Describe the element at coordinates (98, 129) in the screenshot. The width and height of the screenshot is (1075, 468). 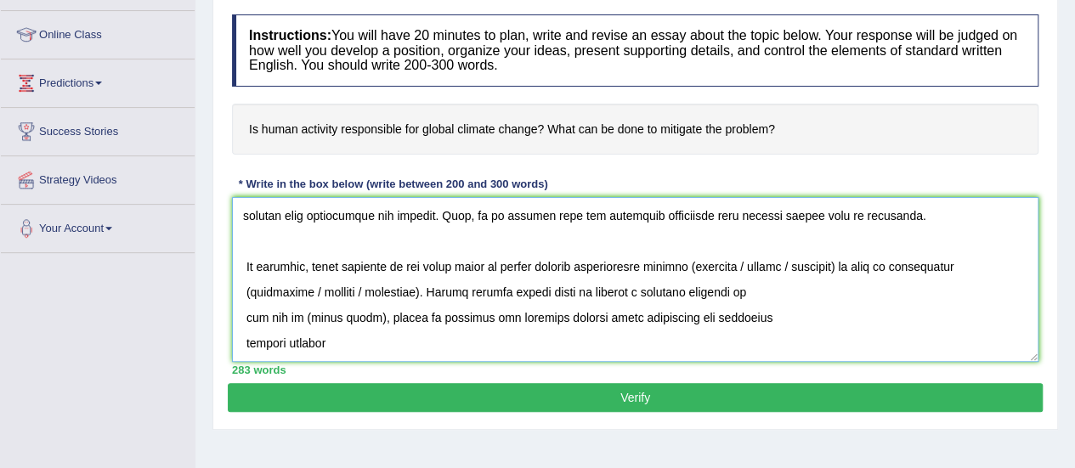
I see `a: Success Stories` at that location.